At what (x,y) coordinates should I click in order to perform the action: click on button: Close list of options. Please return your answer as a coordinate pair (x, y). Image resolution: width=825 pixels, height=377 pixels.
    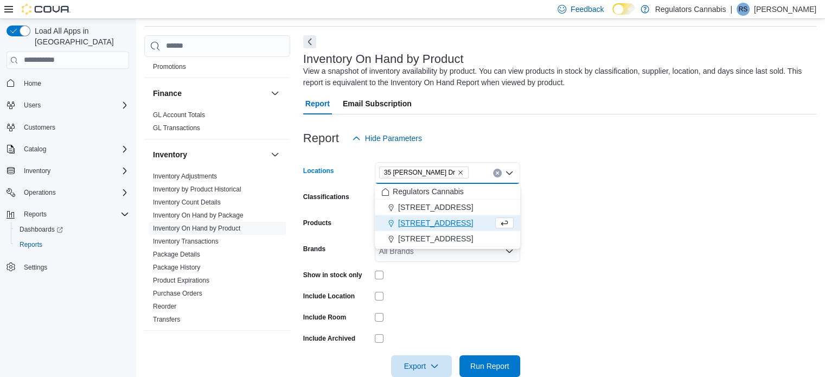
    Looking at the image, I should click on (509, 173).